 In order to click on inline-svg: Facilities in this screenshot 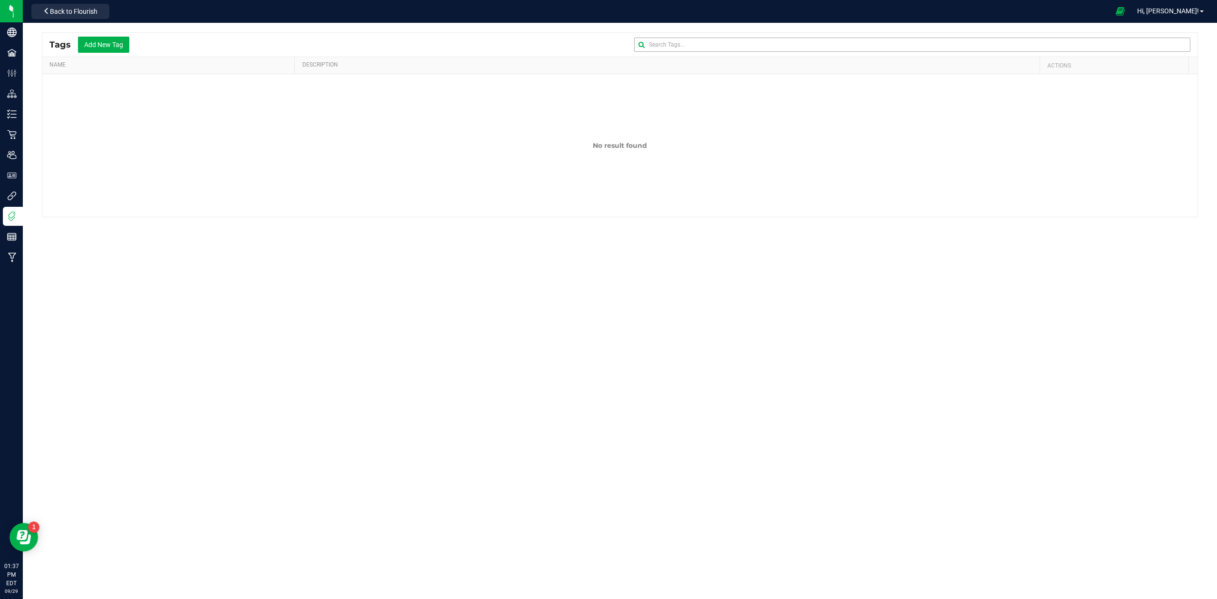, I will do `click(12, 53)`.